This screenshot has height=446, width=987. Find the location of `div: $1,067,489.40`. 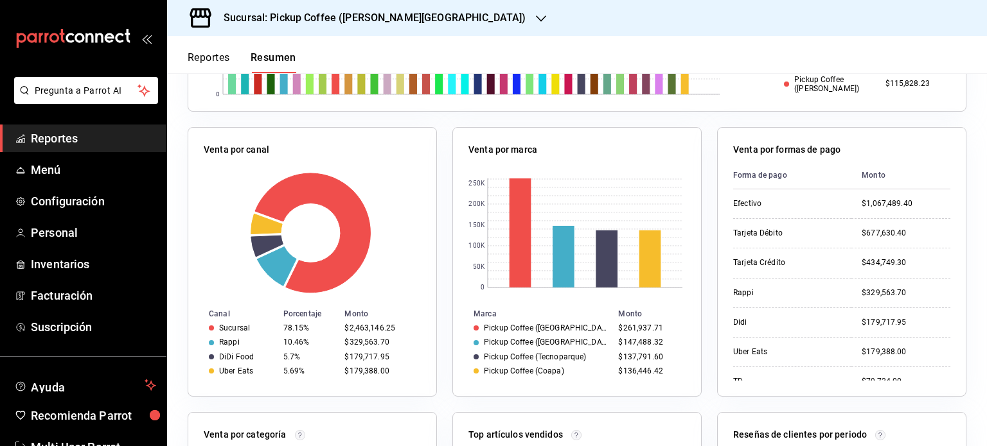

div: $1,067,489.40 is located at coordinates (906, 204).